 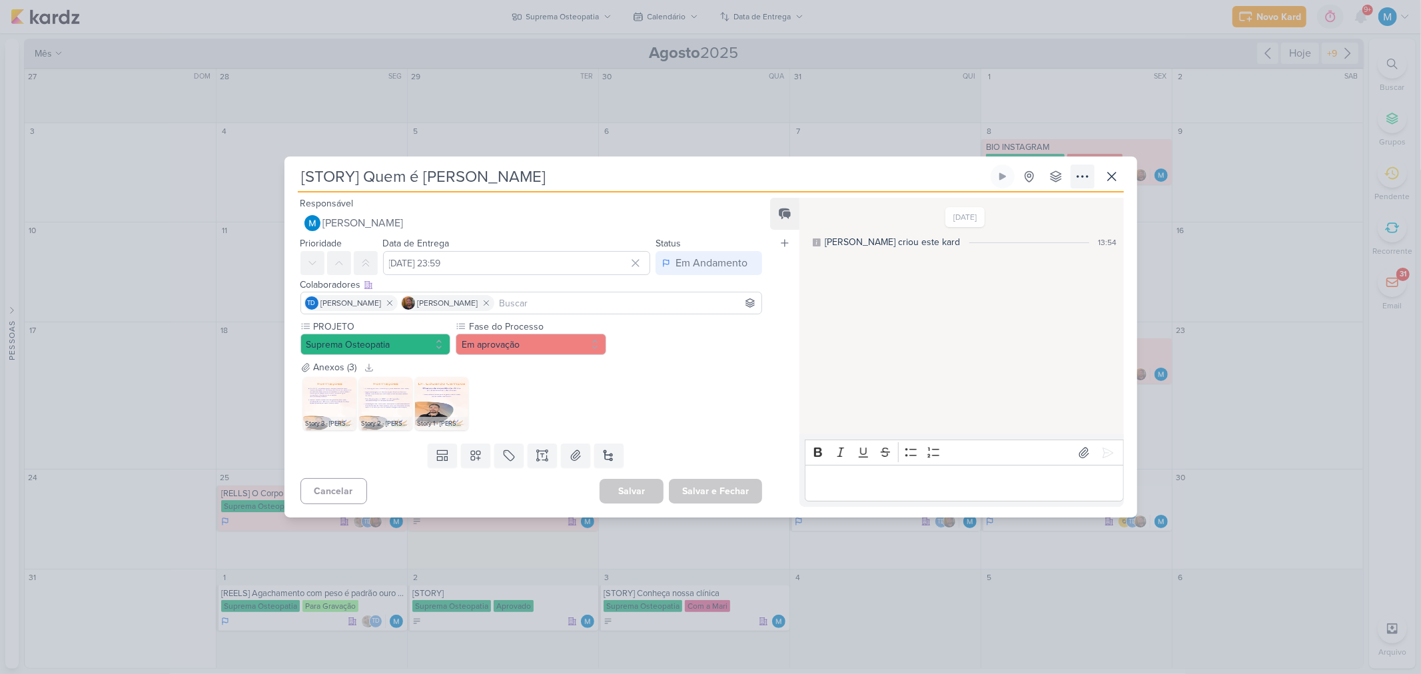 What do you see at coordinates (517, 263) in the screenshot?
I see `input: Select a date` at bounding box center [517, 263].